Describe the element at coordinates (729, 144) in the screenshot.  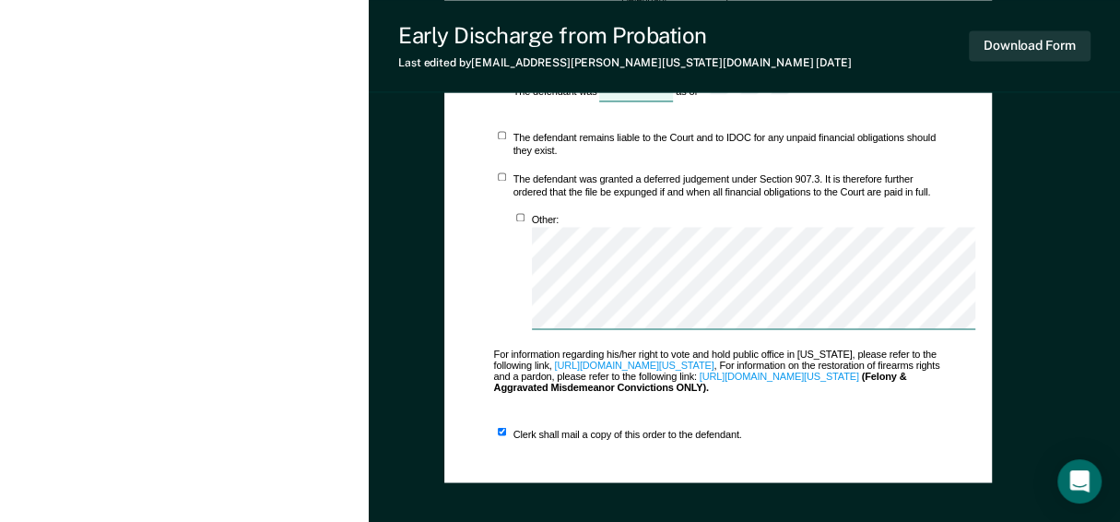
I see `div: The defendant remains liable to the Court and to IDOC for any unpaid financial obligations should...` at that location.